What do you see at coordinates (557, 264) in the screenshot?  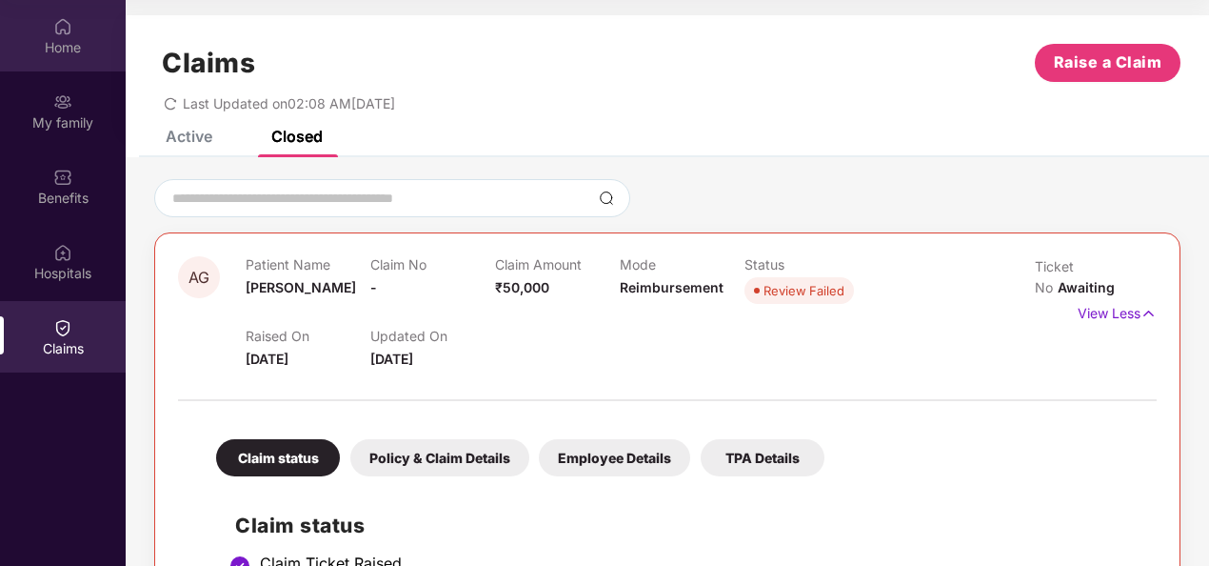 I see `p: Claim Amount` at bounding box center [557, 264].